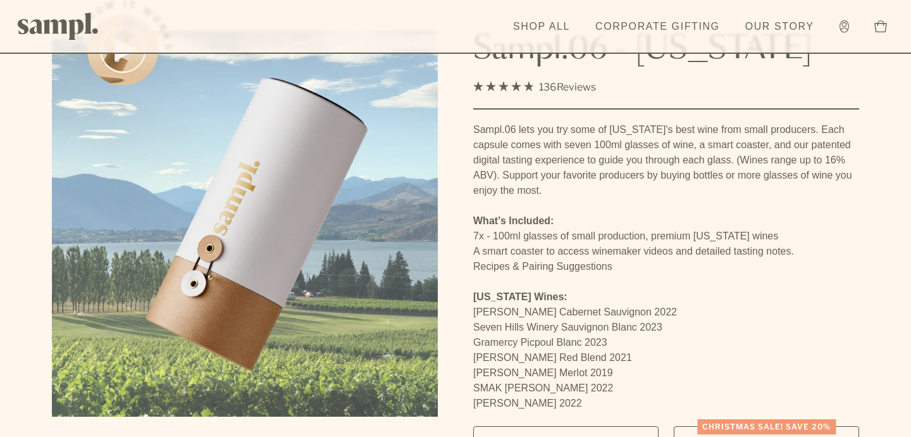 Image resolution: width=911 pixels, height=437 pixels. Describe the element at coordinates (58, 26) in the screenshot. I see `img: Sampl logo` at that location.